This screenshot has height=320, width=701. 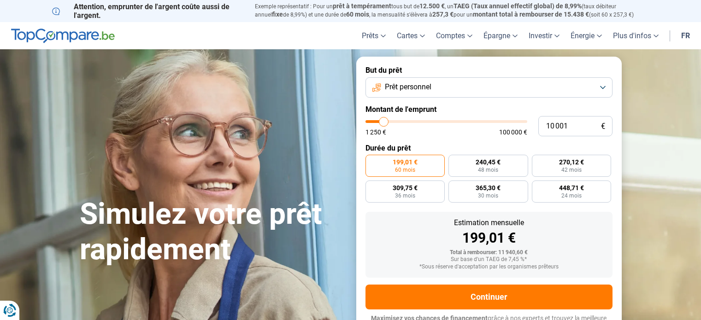 I want to click on span: 1 250 €, so click(x=376, y=132).